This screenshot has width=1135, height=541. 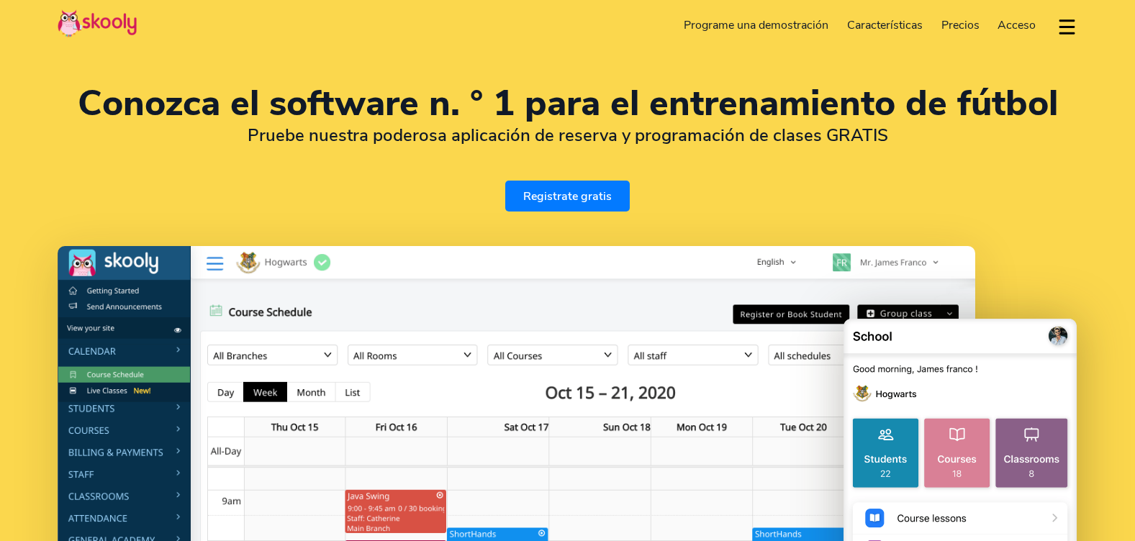 I want to click on img: Skooly, so click(x=97, y=23).